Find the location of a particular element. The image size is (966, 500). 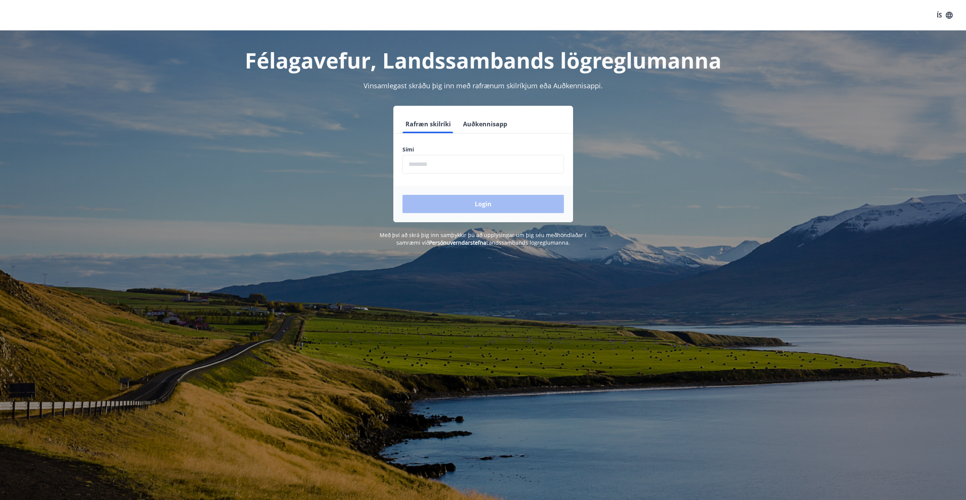

button: ÍS is located at coordinates (944, 15).